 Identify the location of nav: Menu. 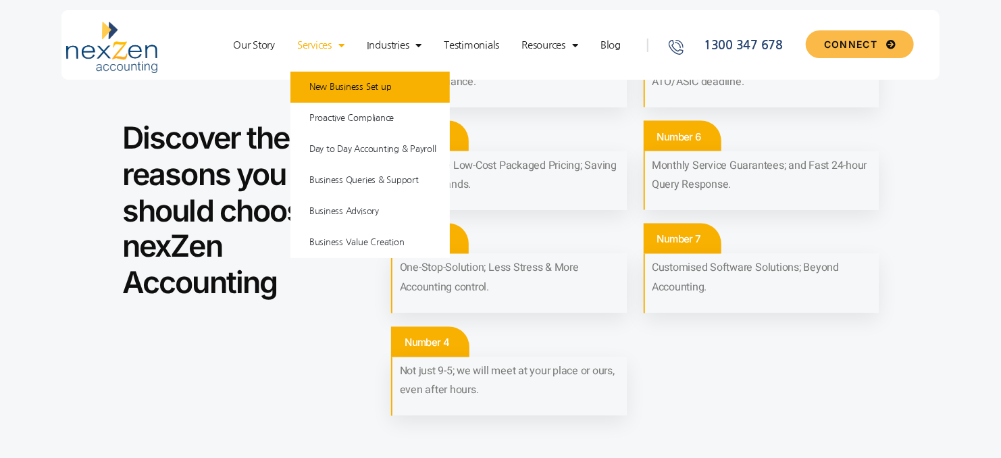
(427, 45).